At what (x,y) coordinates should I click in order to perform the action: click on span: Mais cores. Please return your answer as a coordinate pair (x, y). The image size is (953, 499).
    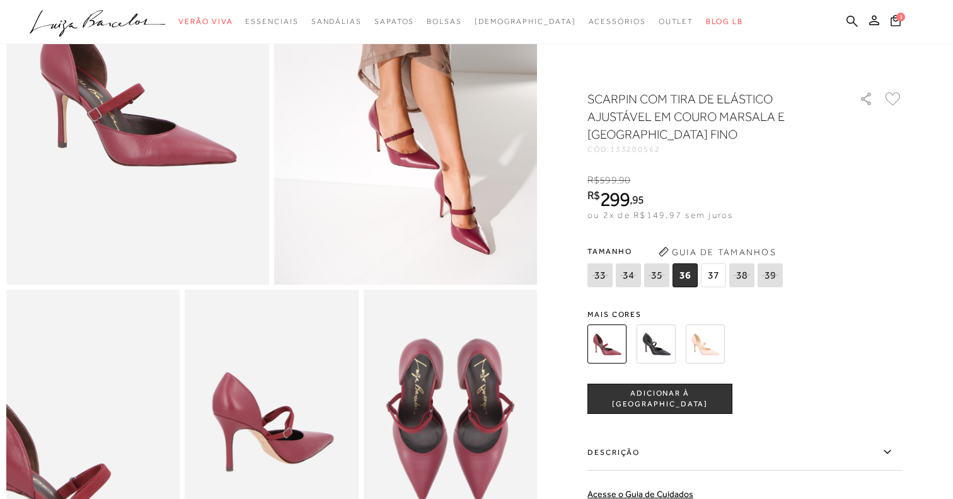
    Looking at the image, I should click on (745, 314).